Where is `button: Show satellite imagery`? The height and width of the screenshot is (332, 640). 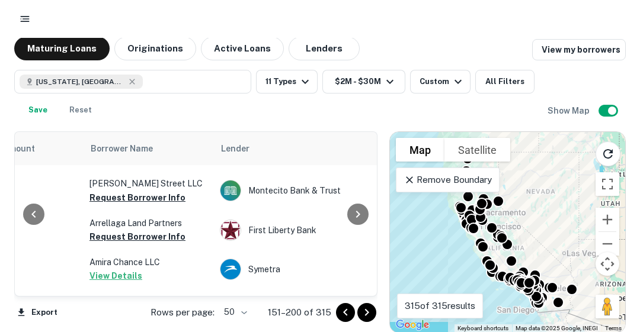
button: Show satellite imagery is located at coordinates (477, 150).